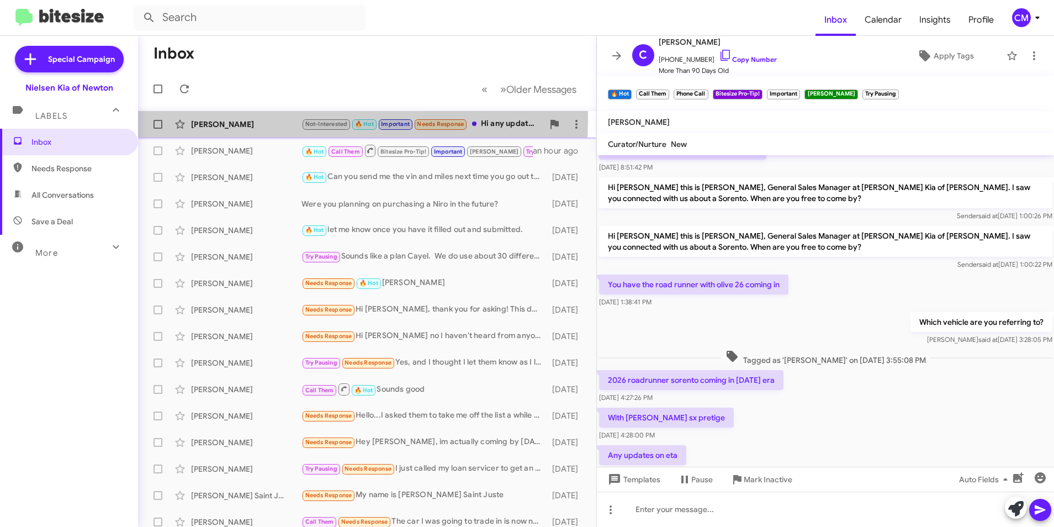 The height and width of the screenshot is (527, 1054). Describe the element at coordinates (538, 89) in the screenshot. I see `button: Next` at that location.